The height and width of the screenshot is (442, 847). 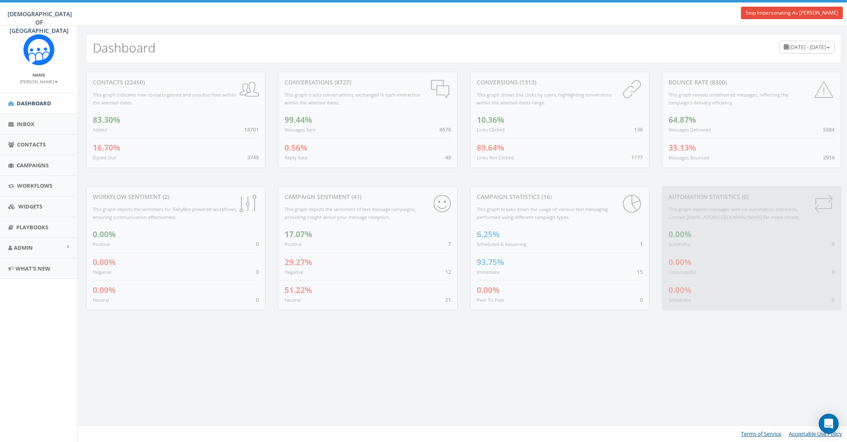 What do you see at coordinates (367, 197) in the screenshot?
I see `div: Campaign Sentiment` at bounding box center [367, 197].